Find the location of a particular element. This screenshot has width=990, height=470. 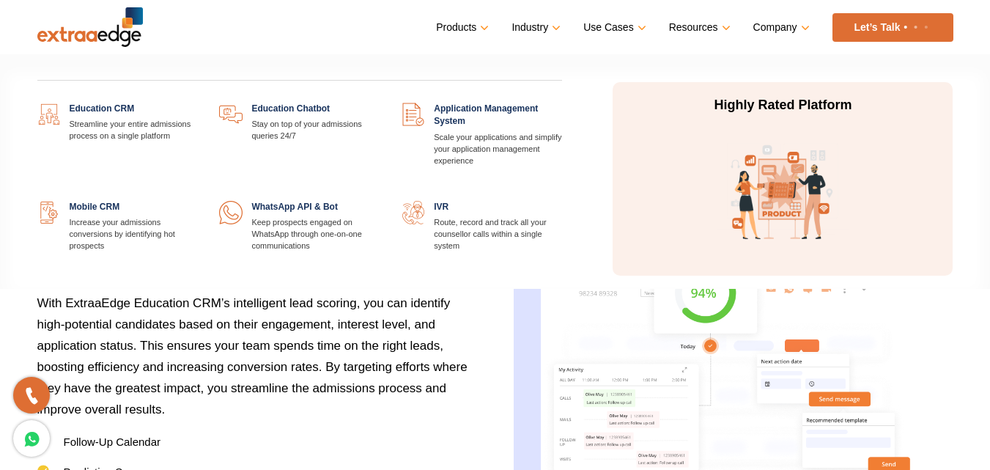

span: Save your admission efforts by focusing on the prospects that matter most. With ExtraaEdge Educat... is located at coordinates (252, 345).